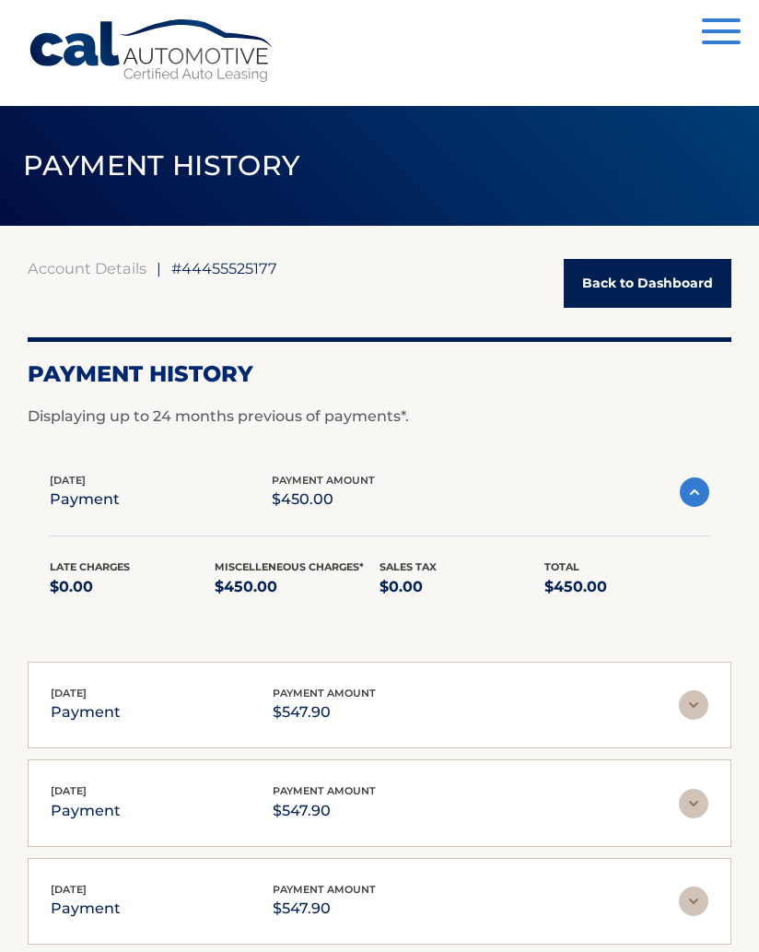  I want to click on span: PAYMENT HISTORY, so click(161, 165).